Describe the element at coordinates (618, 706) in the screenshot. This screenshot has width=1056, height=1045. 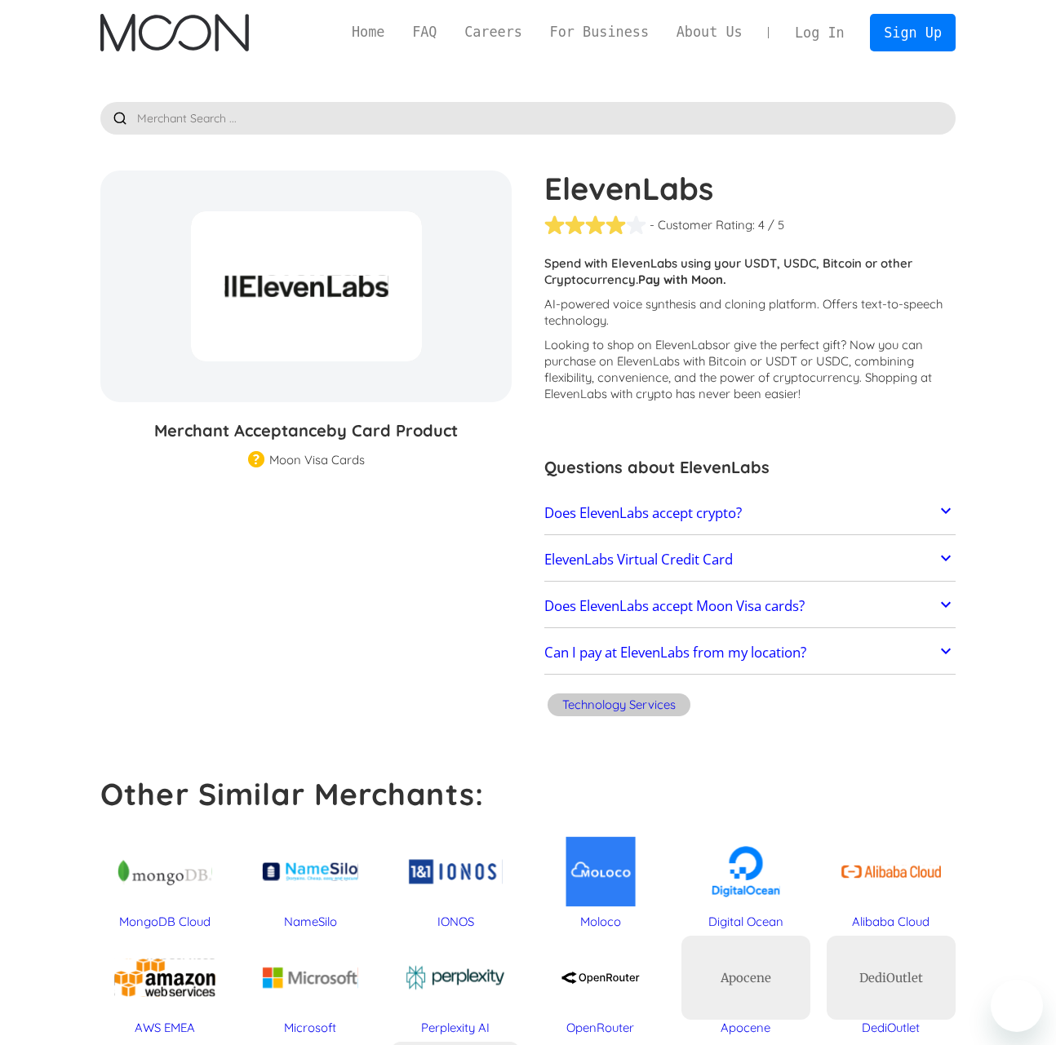
I see `a: Technology Services` at that location.